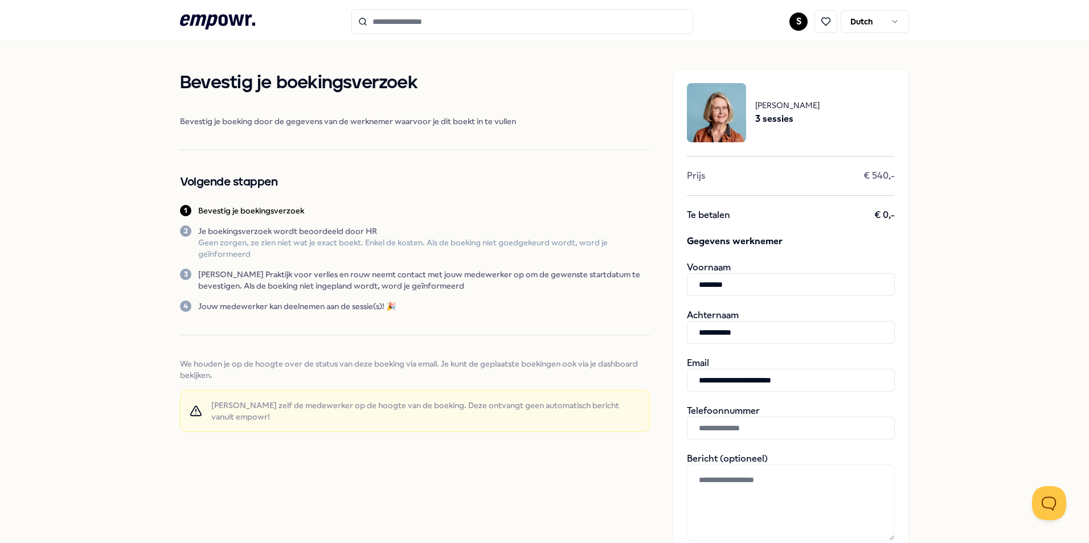 This screenshot has width=1089, height=543. I want to click on div: Telefoonnummer, so click(790, 422).